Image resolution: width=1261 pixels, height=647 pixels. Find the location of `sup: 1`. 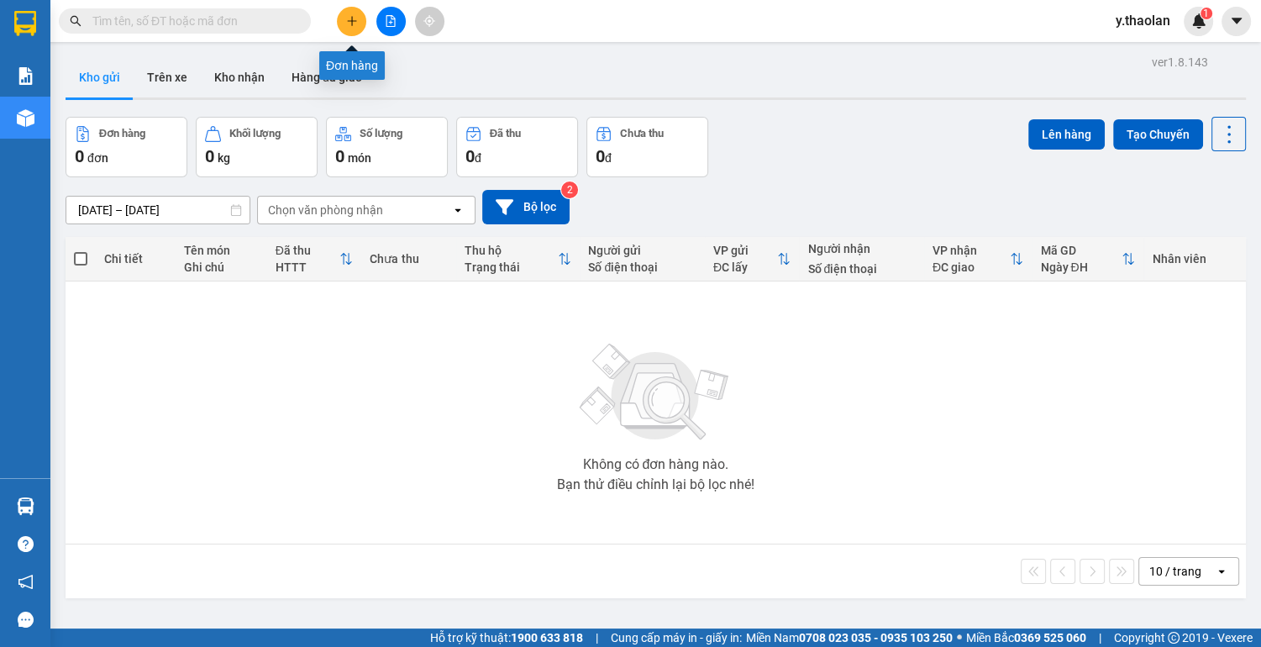

sup: 1 is located at coordinates (1207, 13).